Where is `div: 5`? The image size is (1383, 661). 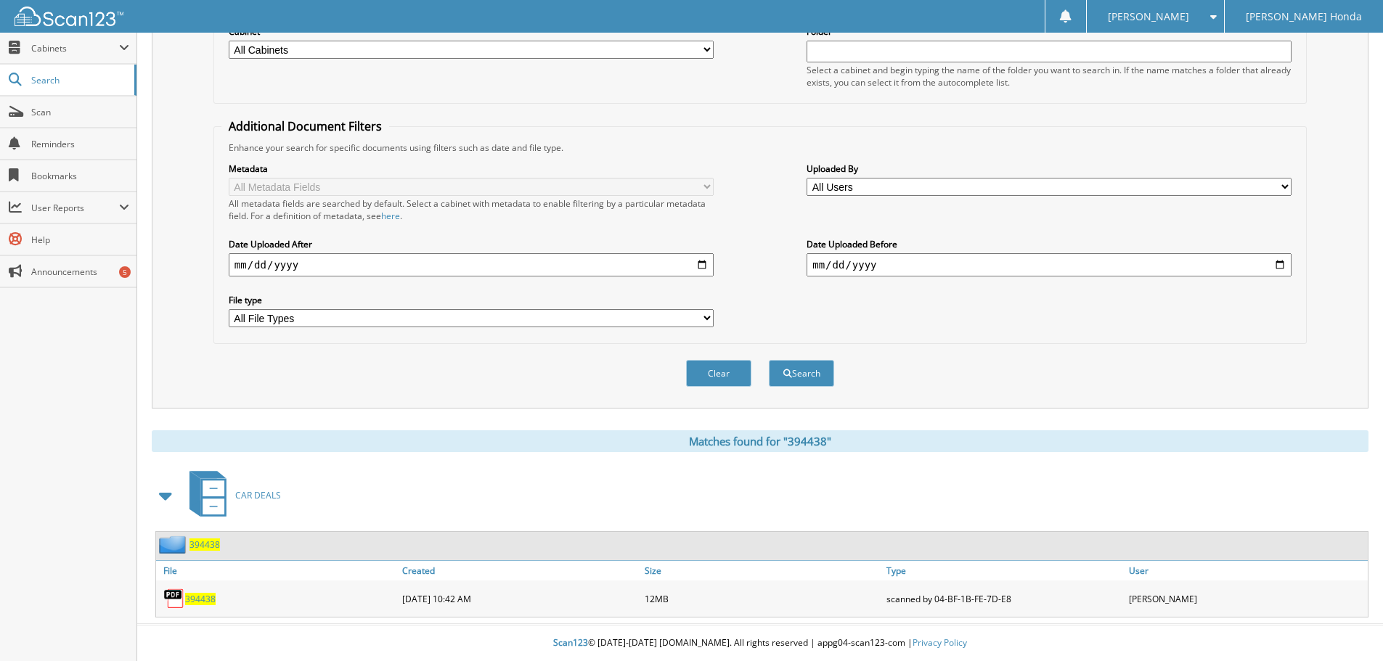
div: 5 is located at coordinates (125, 272).